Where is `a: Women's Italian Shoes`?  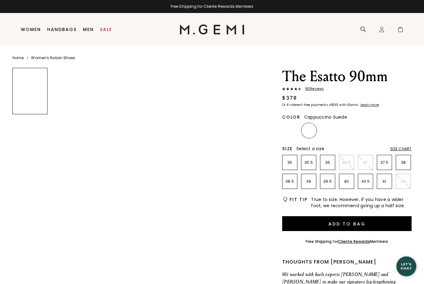
a: Women's Italian Shoes is located at coordinates (53, 58).